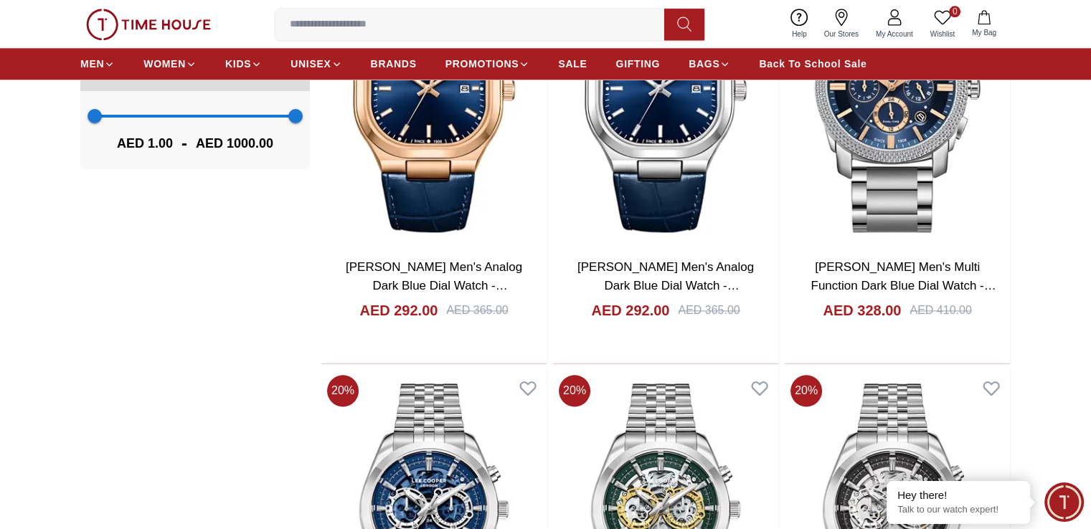  What do you see at coordinates (92, 64) in the screenshot?
I see `span: MEN` at bounding box center [92, 64].